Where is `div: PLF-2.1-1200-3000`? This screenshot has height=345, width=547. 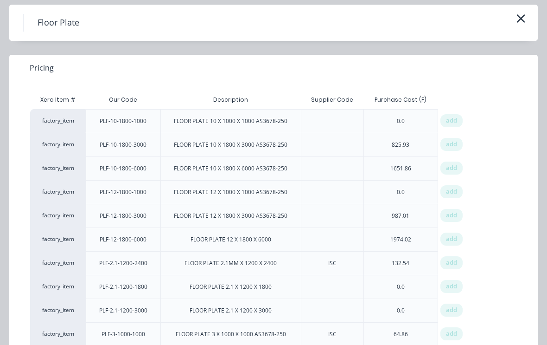
div: PLF-2.1-1200-3000 is located at coordinates (123, 310).